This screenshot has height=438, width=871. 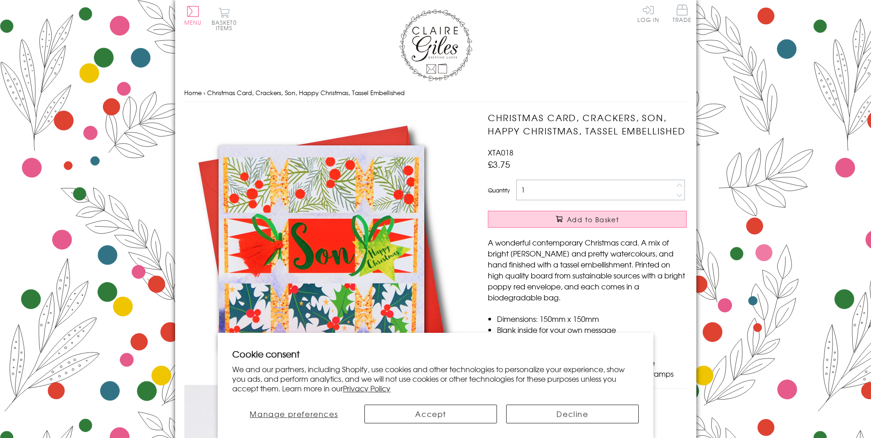 What do you see at coordinates (587, 124) in the screenshot?
I see `h1: Christmas Card, Crackers, Son, Happy Christmas, Tassel Embellished` at bounding box center [587, 124].